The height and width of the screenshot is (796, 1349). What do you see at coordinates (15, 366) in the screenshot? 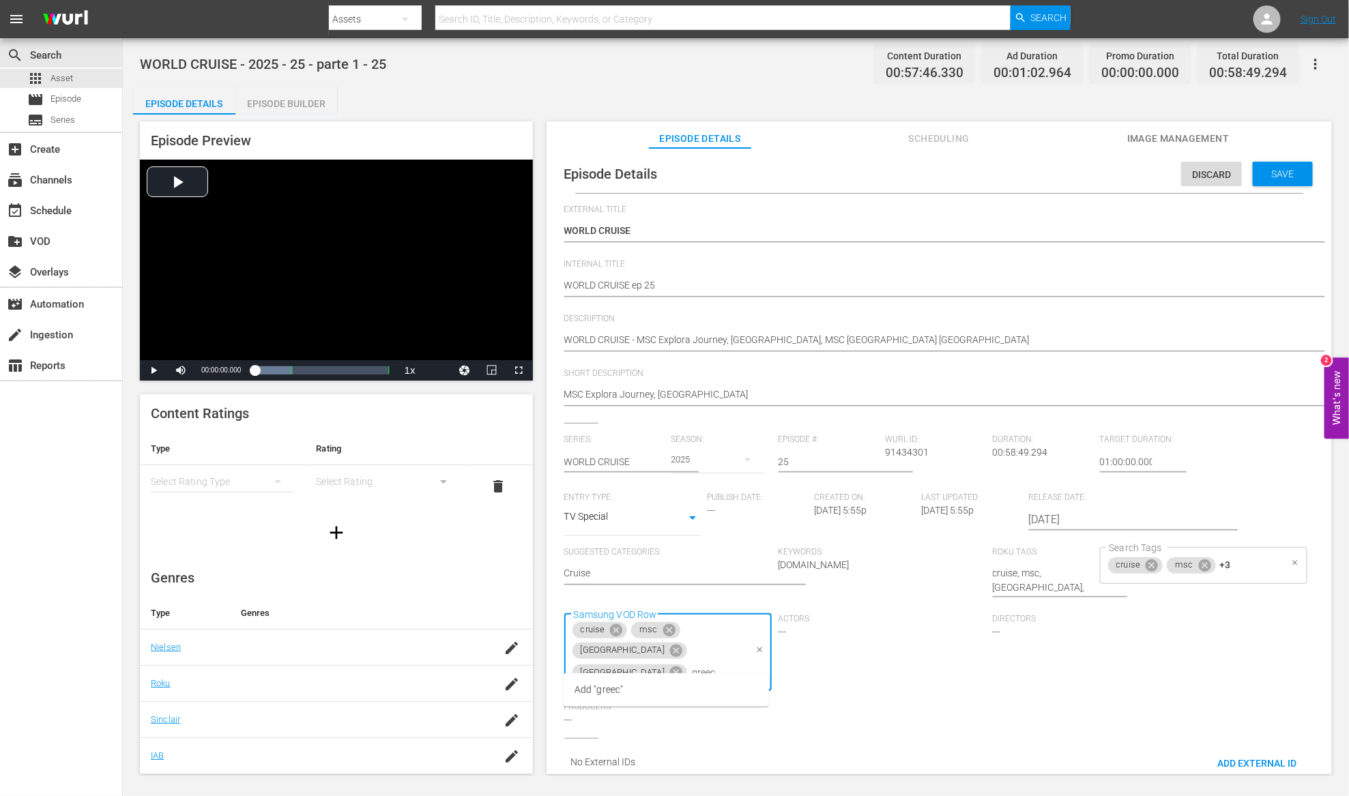
I see `span: Reports` at bounding box center [15, 366].